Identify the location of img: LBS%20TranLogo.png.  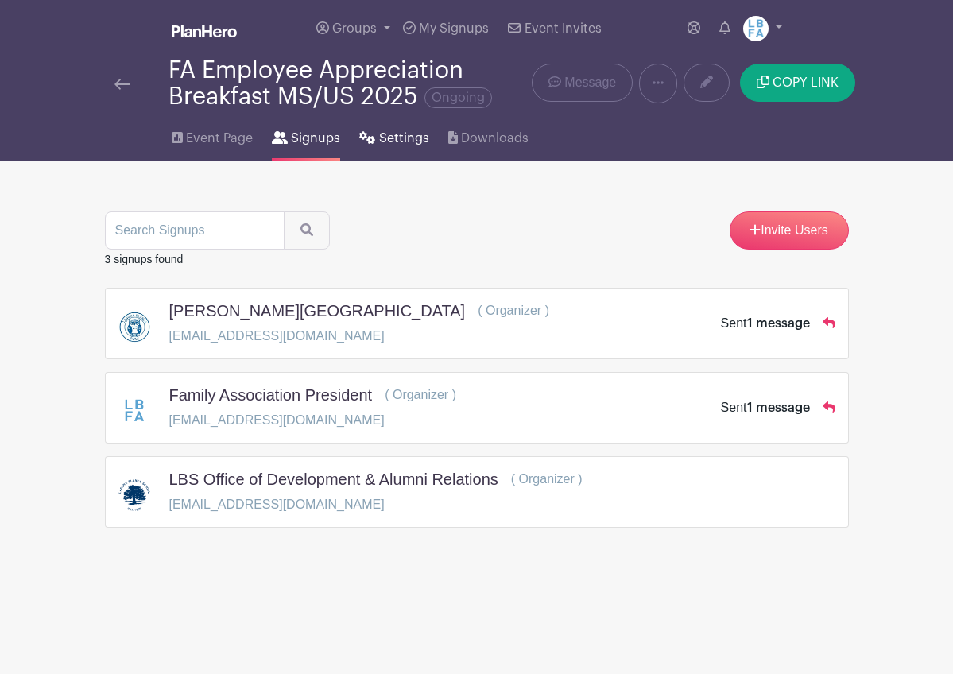
(134, 495).